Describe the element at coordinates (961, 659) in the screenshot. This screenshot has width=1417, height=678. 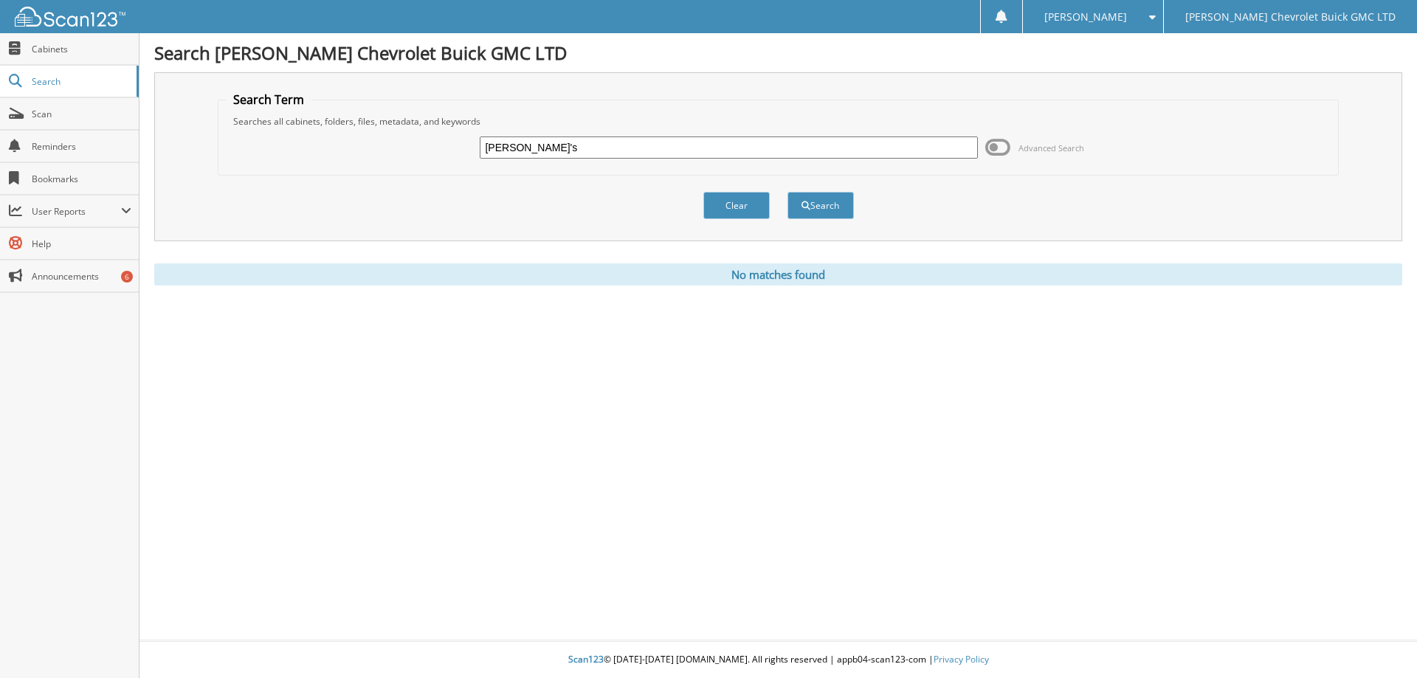
I see `a: Privacy Policy` at that location.